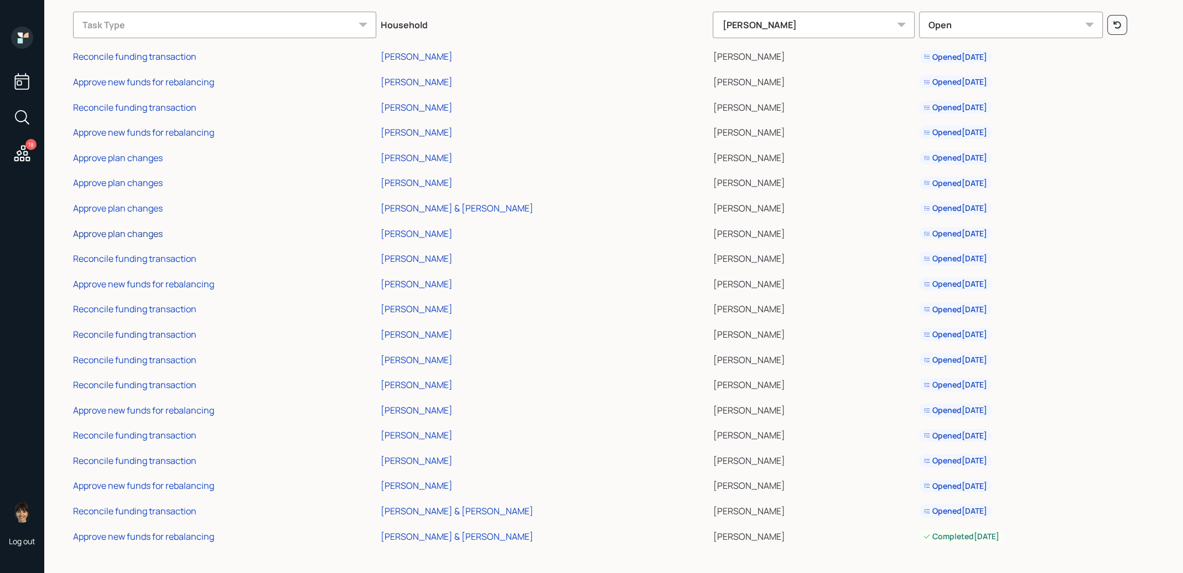  What do you see at coordinates (225, 25) in the screenshot?
I see `div: Task Type` at bounding box center [225, 25].